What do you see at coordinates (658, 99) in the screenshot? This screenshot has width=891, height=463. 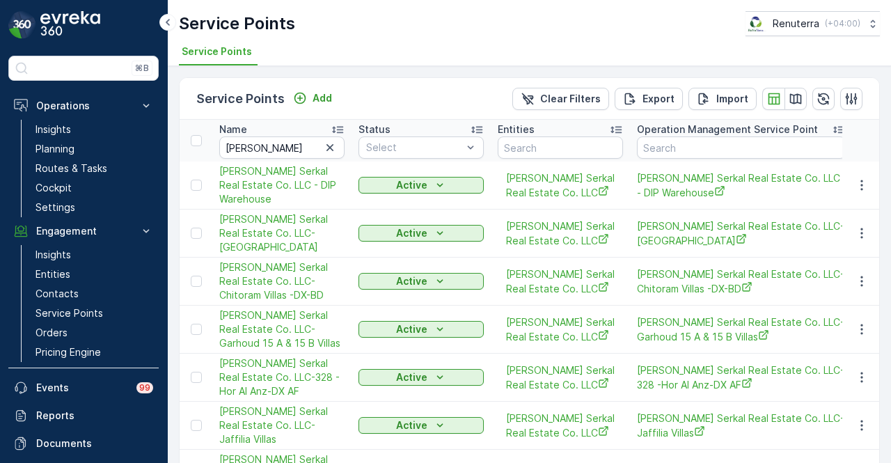 I see `p: Export` at bounding box center [658, 99].